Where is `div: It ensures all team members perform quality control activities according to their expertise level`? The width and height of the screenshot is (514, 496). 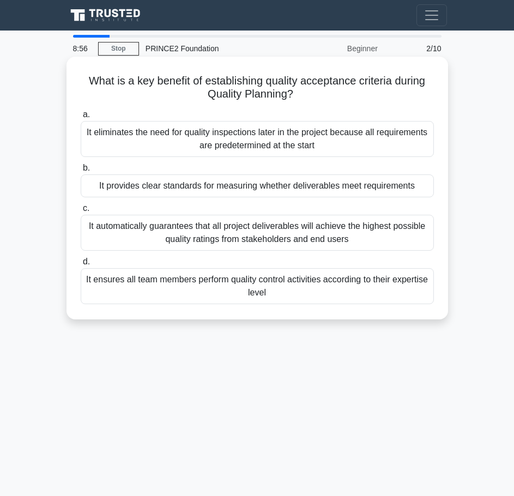
div: It ensures all team members perform quality control activities according to their expertise level is located at coordinates (257, 286).